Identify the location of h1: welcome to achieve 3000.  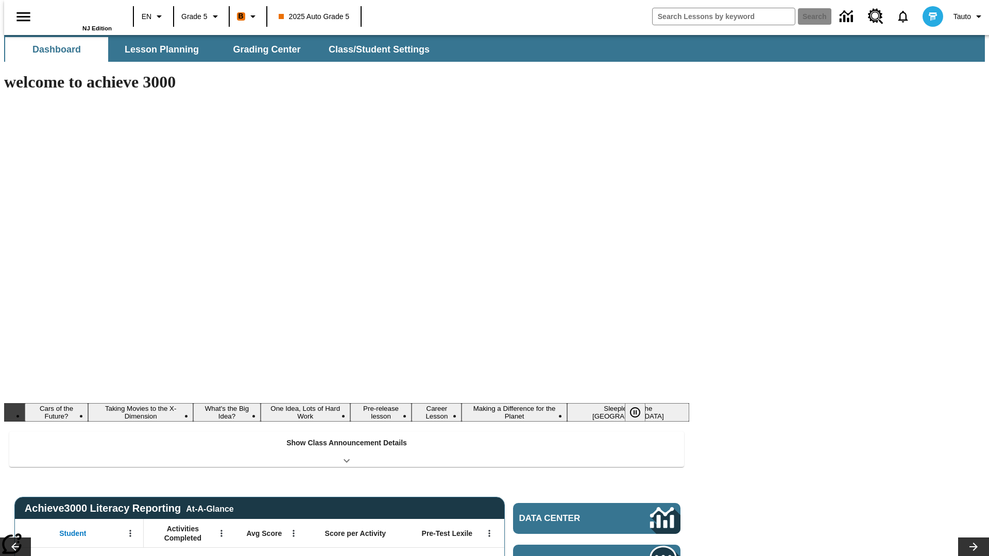
(347, 82).